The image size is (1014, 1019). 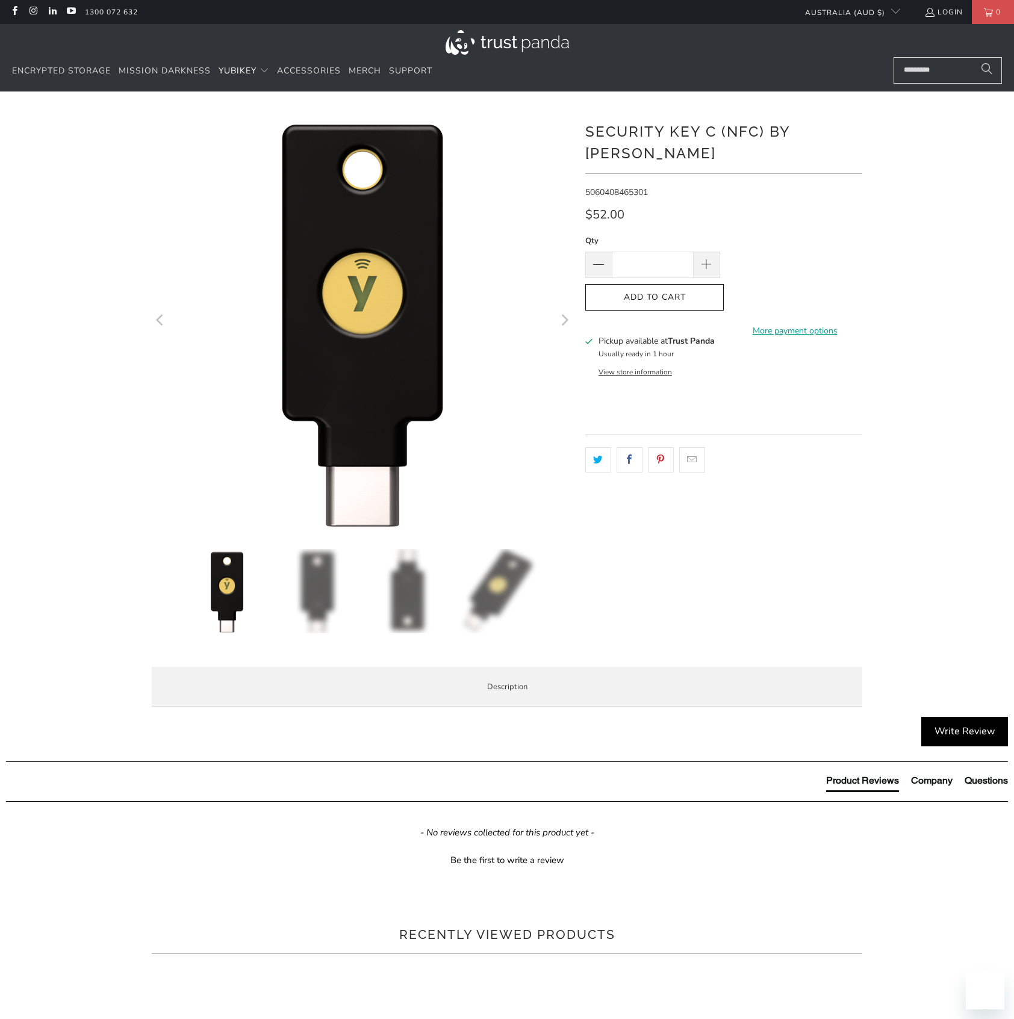 What do you see at coordinates (411, 71) in the screenshot?
I see `a: Support` at bounding box center [411, 71].